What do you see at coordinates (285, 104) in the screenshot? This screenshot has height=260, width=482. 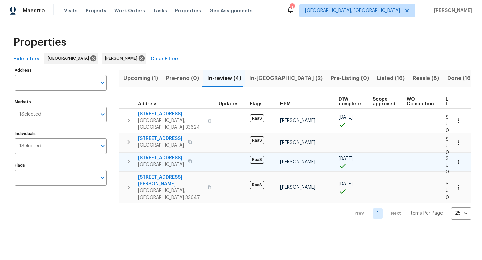 I see `span: HPM` at bounding box center [285, 104].